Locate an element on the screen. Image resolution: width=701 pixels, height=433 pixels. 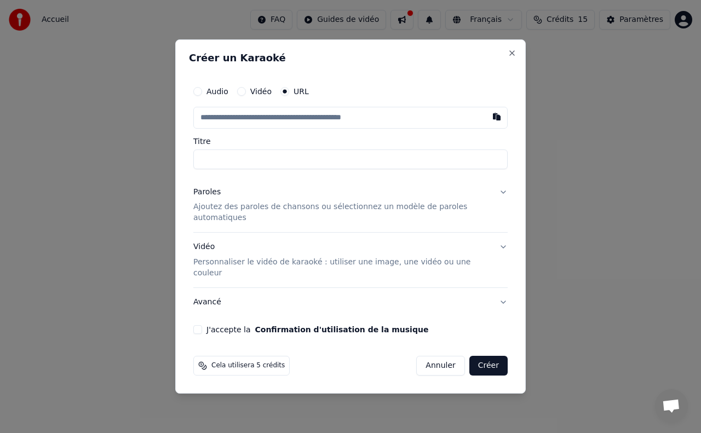
button: VidéoPersonnaliser le vidéo de karaoké : utiliser une image, une vidéo ou une couleur is located at coordinates (351, 261).